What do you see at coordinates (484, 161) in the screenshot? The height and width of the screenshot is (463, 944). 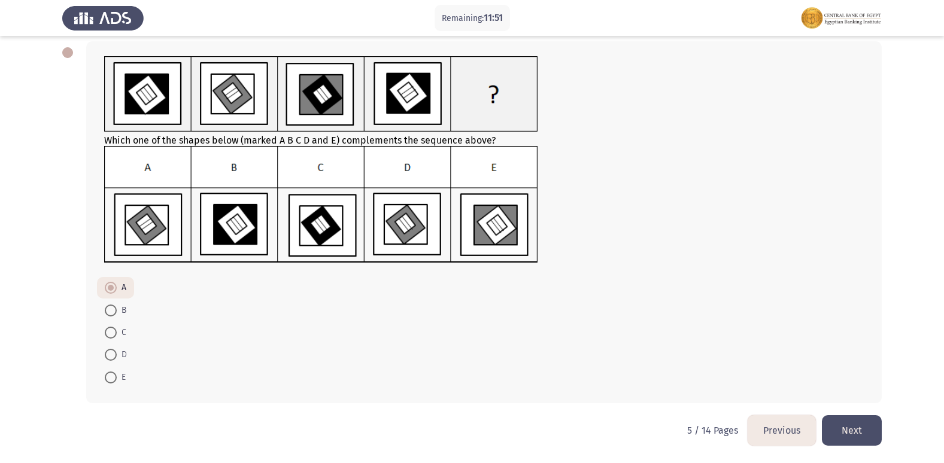 I see `div: Which one of the shapes below (marked A B C D and E) complements the sequence above?` at bounding box center [484, 161].